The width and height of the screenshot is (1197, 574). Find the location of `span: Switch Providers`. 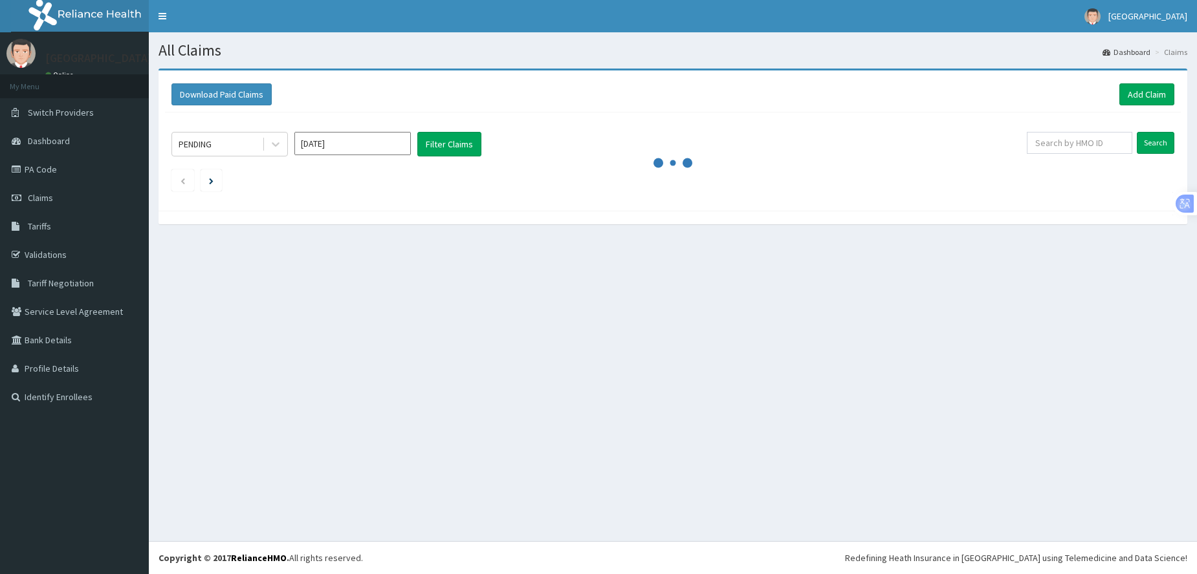

span: Switch Providers is located at coordinates (61, 113).